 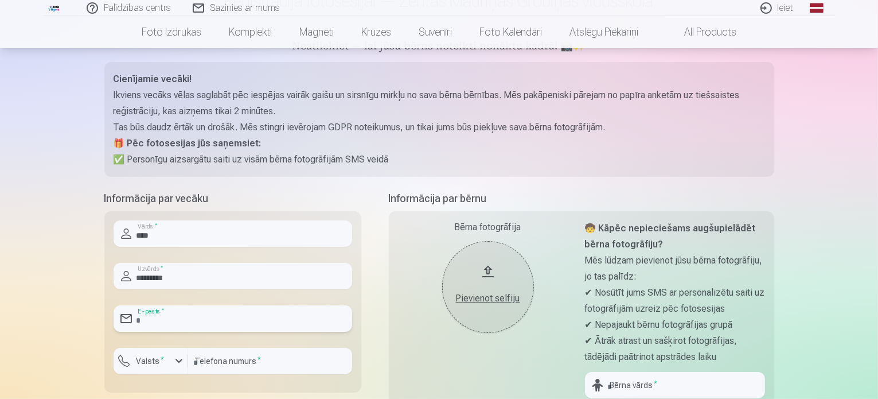 What do you see at coordinates (675, 325) in the screenshot?
I see `p: ✔ Nepajaukt bērnu fotogrāfijas grupā` at bounding box center [675, 325].